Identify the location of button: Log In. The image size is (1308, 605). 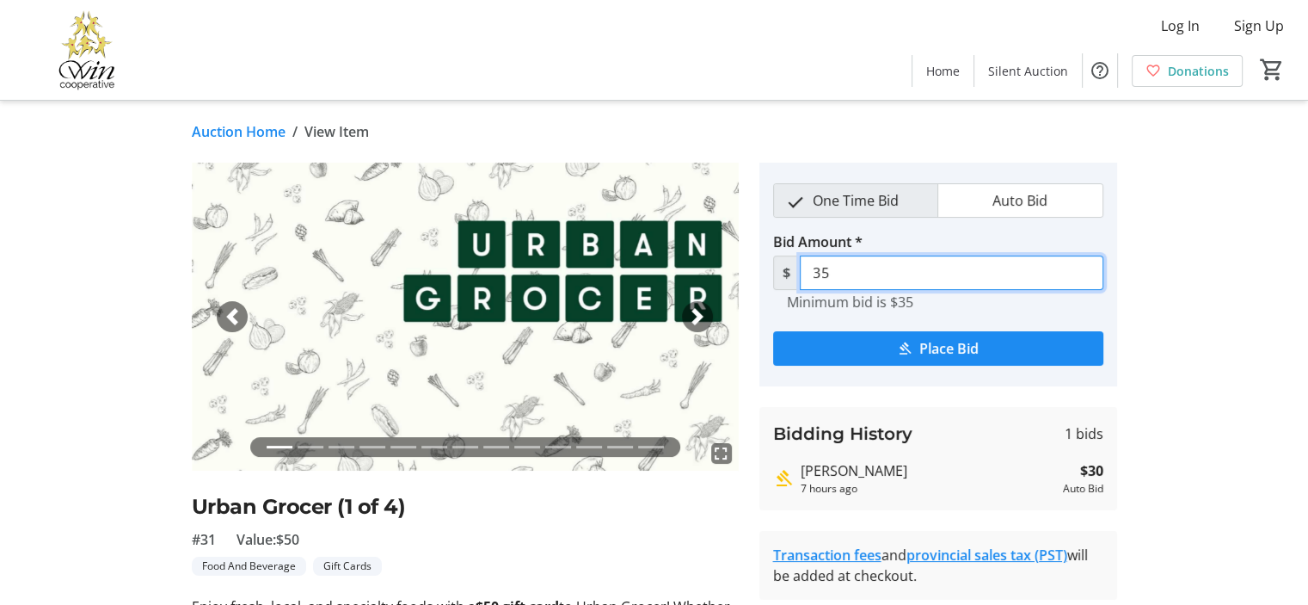
(1180, 26).